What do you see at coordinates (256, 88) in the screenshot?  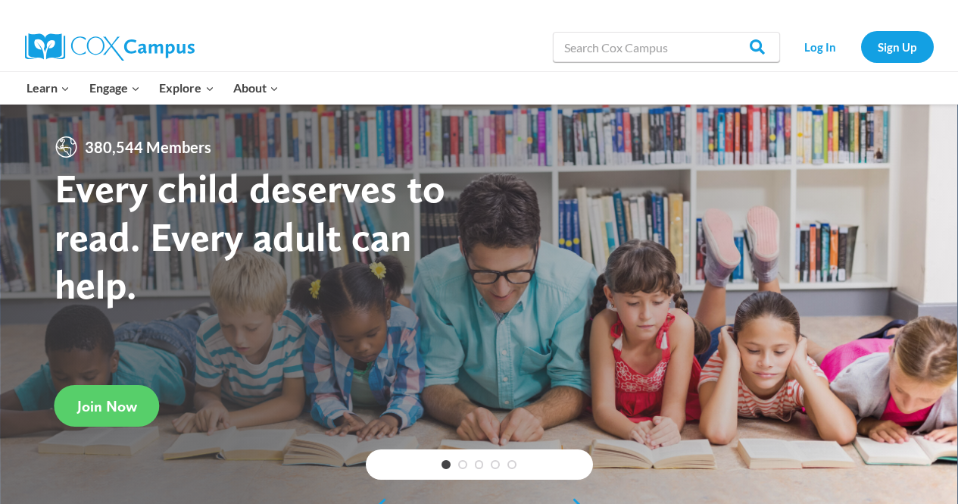 I see `span: About` at bounding box center [256, 88].